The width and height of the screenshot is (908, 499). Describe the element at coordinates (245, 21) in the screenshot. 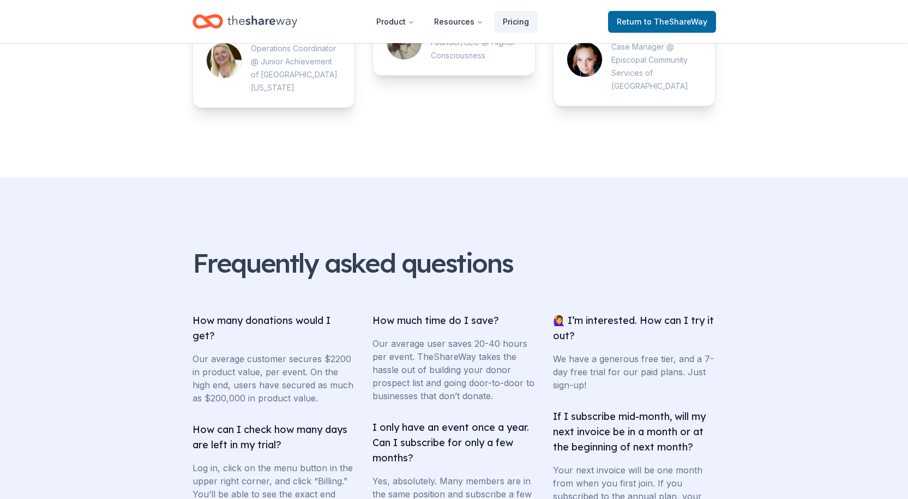

I see `a: Home` at that location.